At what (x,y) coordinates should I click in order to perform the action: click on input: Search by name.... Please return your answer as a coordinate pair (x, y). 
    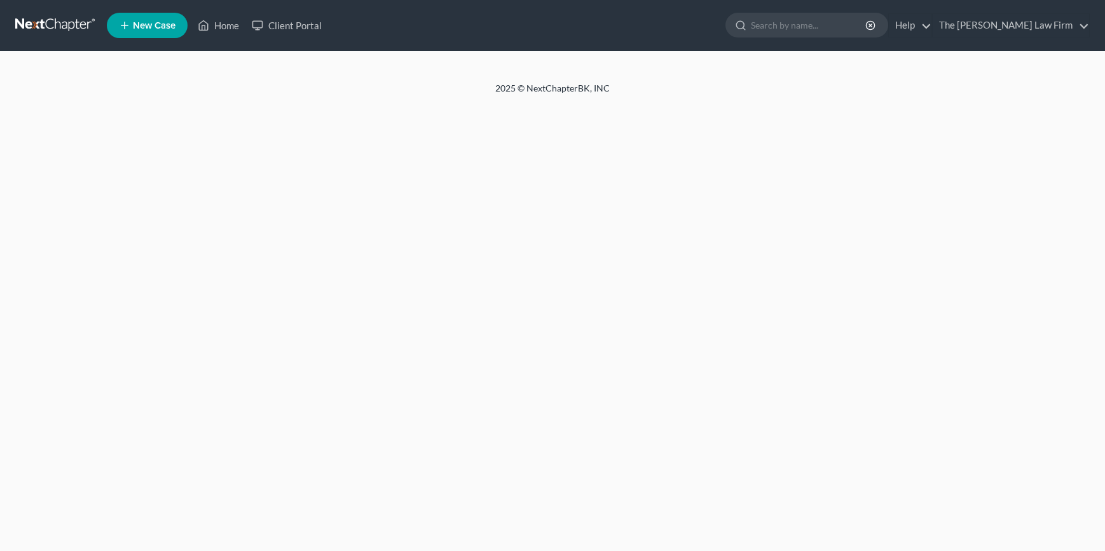
    Looking at the image, I should click on (809, 25).